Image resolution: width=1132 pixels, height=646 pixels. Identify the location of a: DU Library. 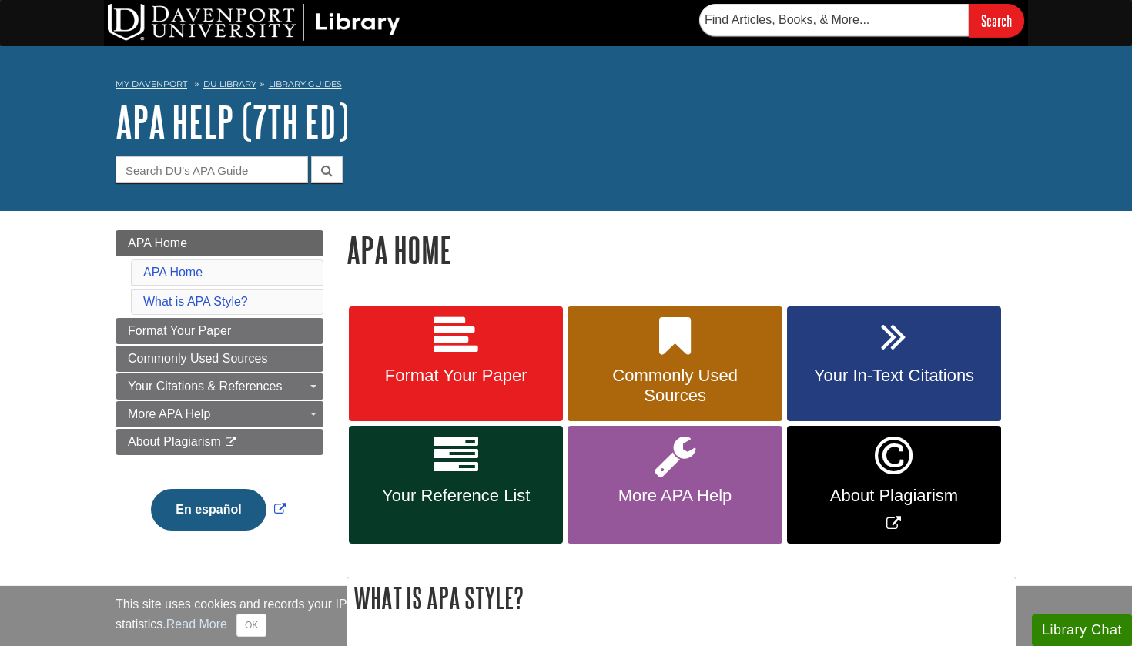
(230, 84).